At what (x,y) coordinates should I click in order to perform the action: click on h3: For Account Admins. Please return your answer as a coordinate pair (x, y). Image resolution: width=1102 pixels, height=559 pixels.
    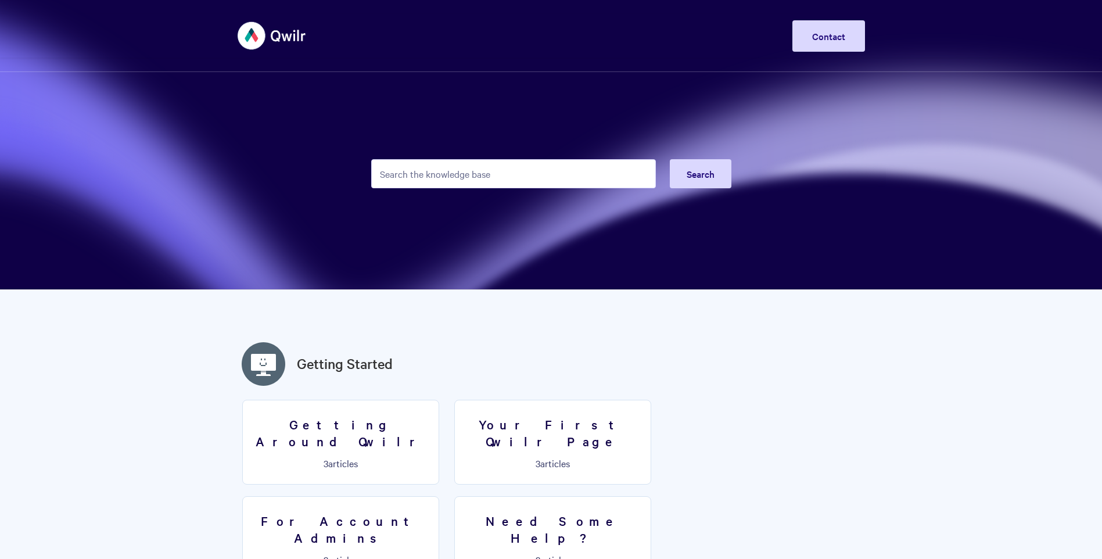
    Looking at the image, I should click on (340, 529).